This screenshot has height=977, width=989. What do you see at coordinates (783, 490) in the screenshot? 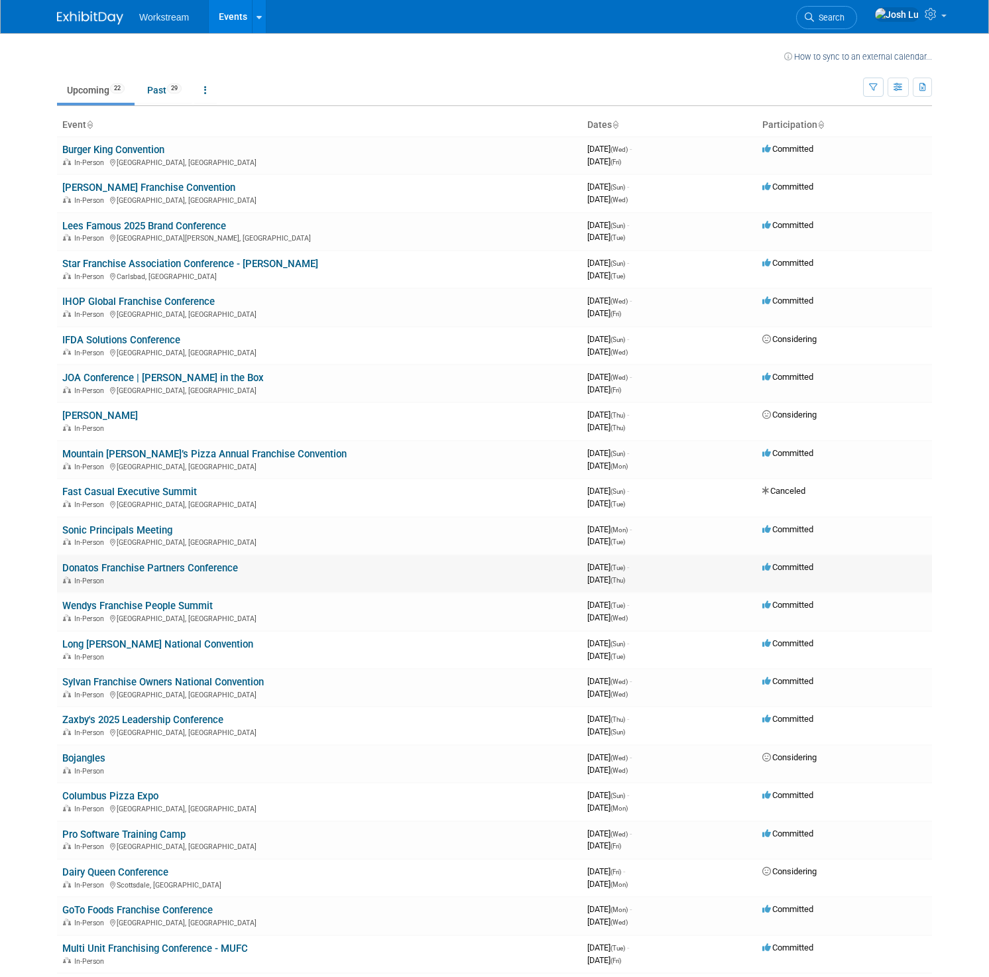
I see `span: Canceled` at bounding box center [783, 490].